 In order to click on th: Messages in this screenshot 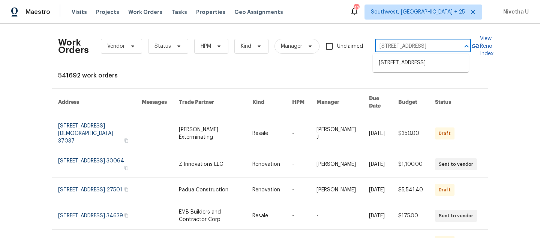, I will do `click(154, 102)`.